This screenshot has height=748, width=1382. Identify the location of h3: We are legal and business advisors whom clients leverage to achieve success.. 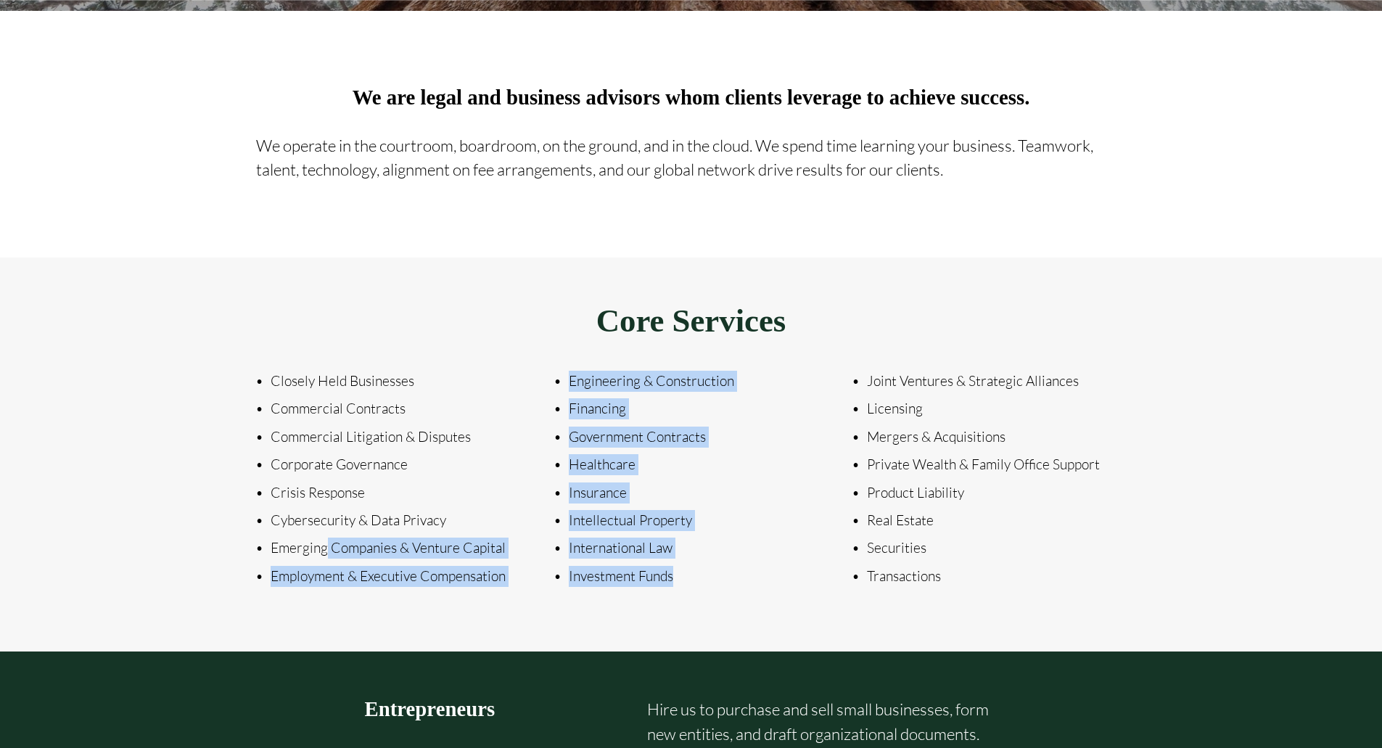
(691, 97).